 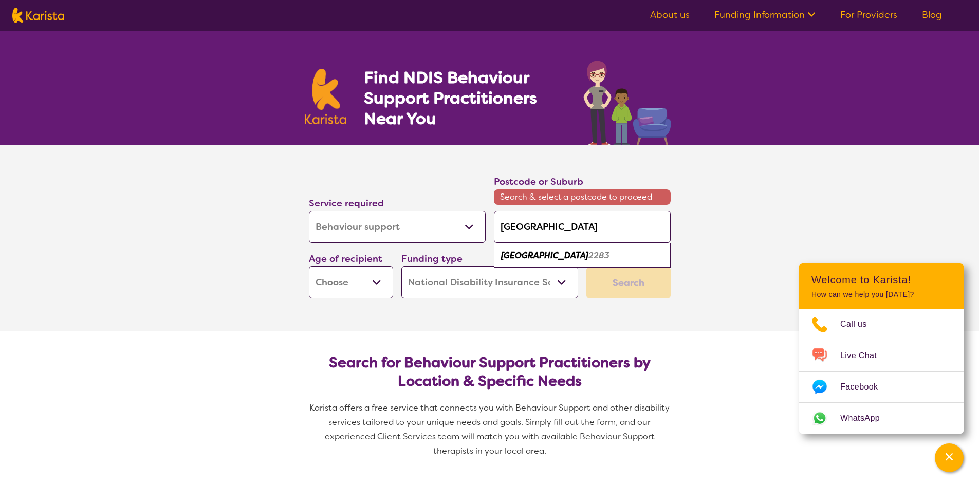 I want to click on span: Facebook, so click(x=864, y=387).